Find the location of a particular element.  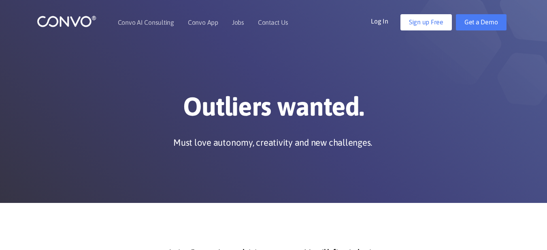

a: Convo App is located at coordinates (203, 22).